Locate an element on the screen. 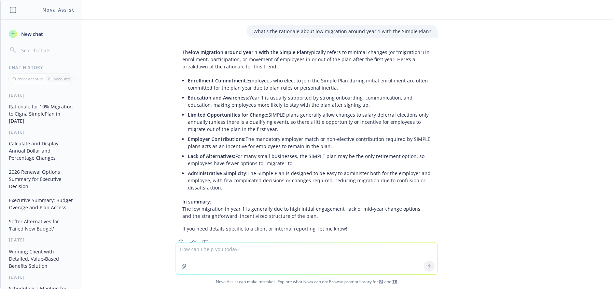 The image size is (613, 289). span: Education and Awareness: is located at coordinates (219, 97).